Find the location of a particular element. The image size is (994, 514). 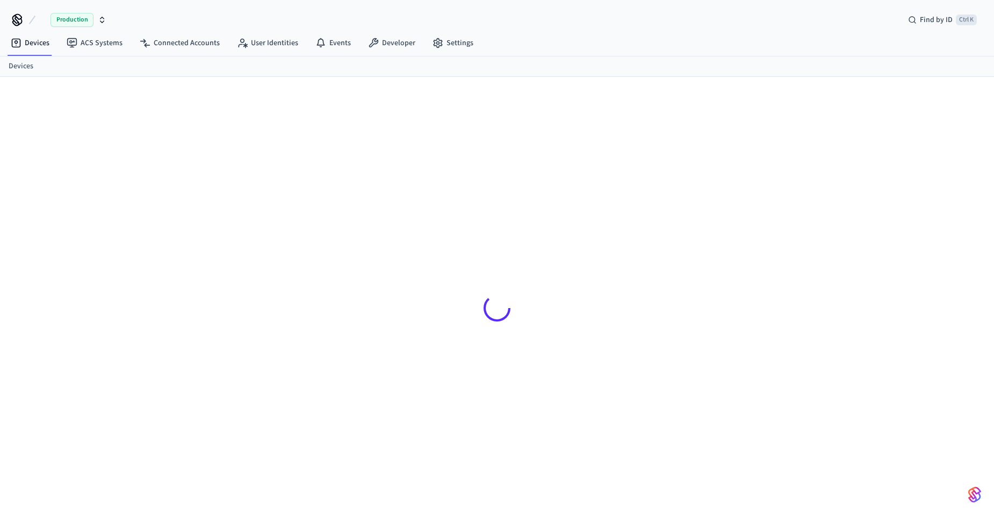

a: Events is located at coordinates (333, 43).